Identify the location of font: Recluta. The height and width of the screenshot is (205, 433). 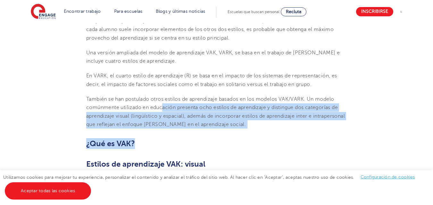
(293, 12).